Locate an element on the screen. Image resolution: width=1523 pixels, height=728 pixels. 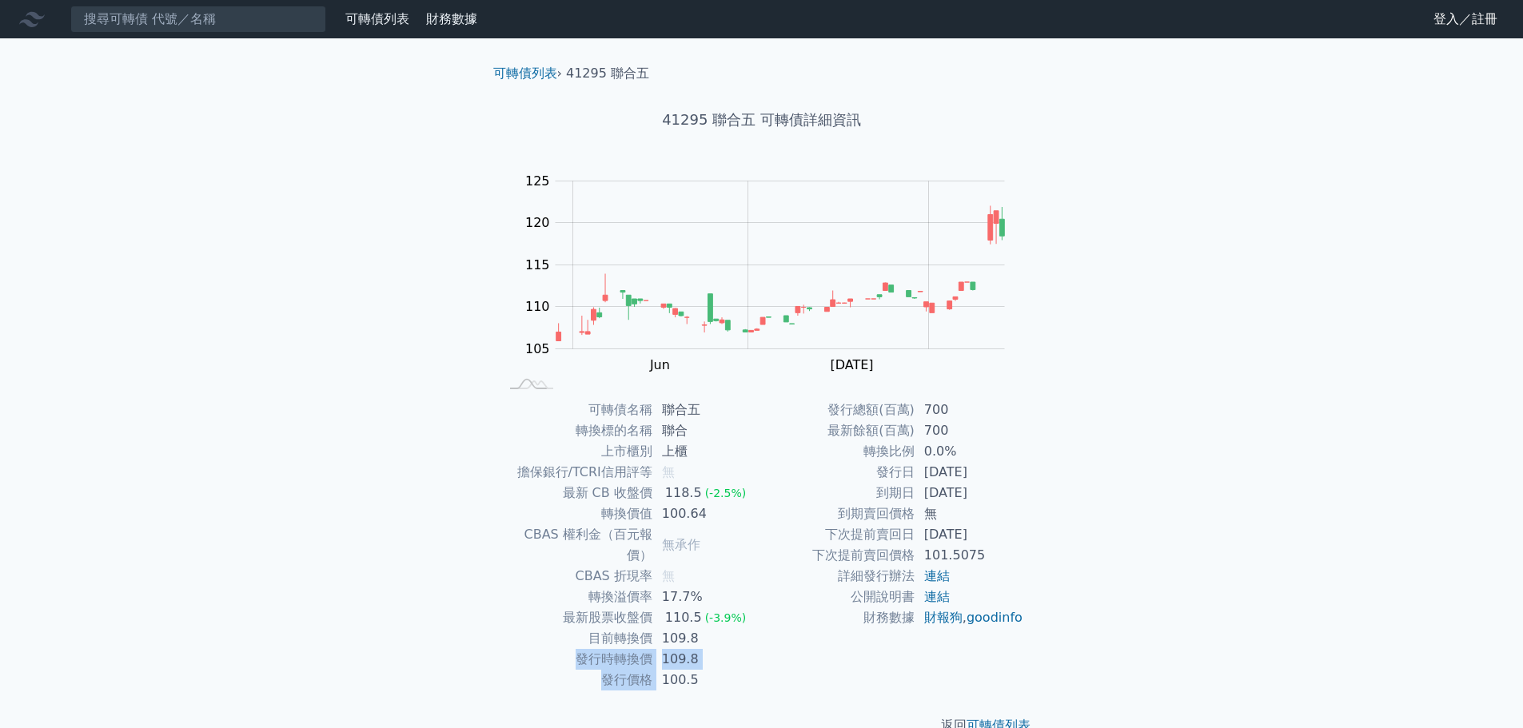
td: 發行時轉換價 is located at coordinates (576, 660).